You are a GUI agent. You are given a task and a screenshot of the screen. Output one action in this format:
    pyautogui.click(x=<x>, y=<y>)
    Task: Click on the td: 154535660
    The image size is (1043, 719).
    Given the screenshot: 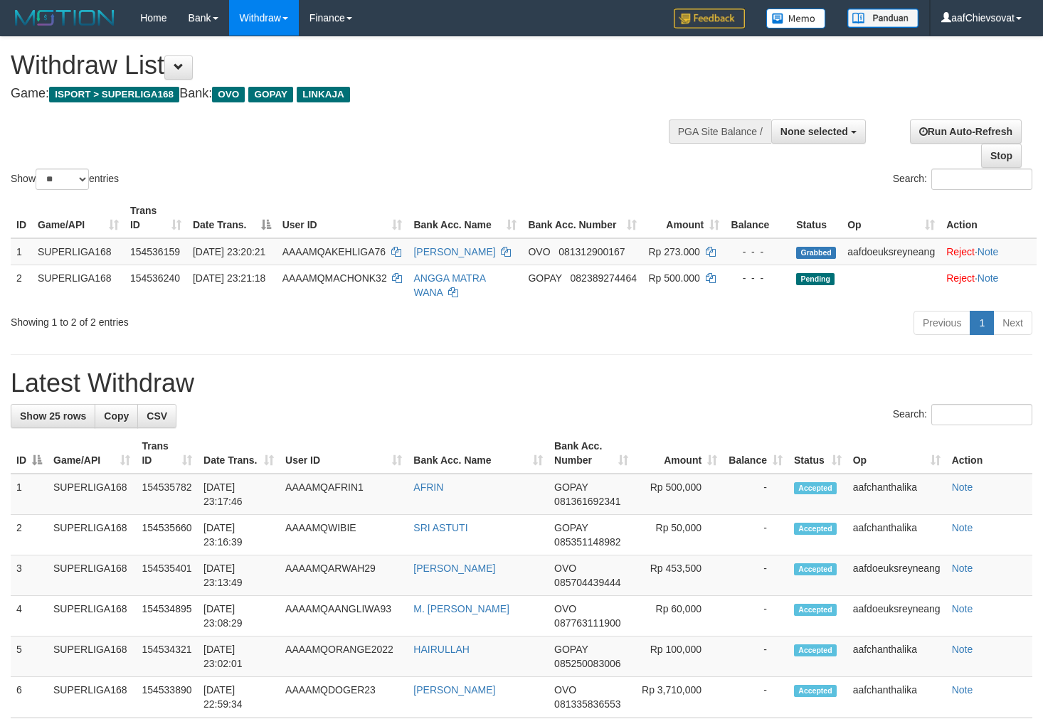 What is the action you would take?
    pyautogui.click(x=167, y=535)
    